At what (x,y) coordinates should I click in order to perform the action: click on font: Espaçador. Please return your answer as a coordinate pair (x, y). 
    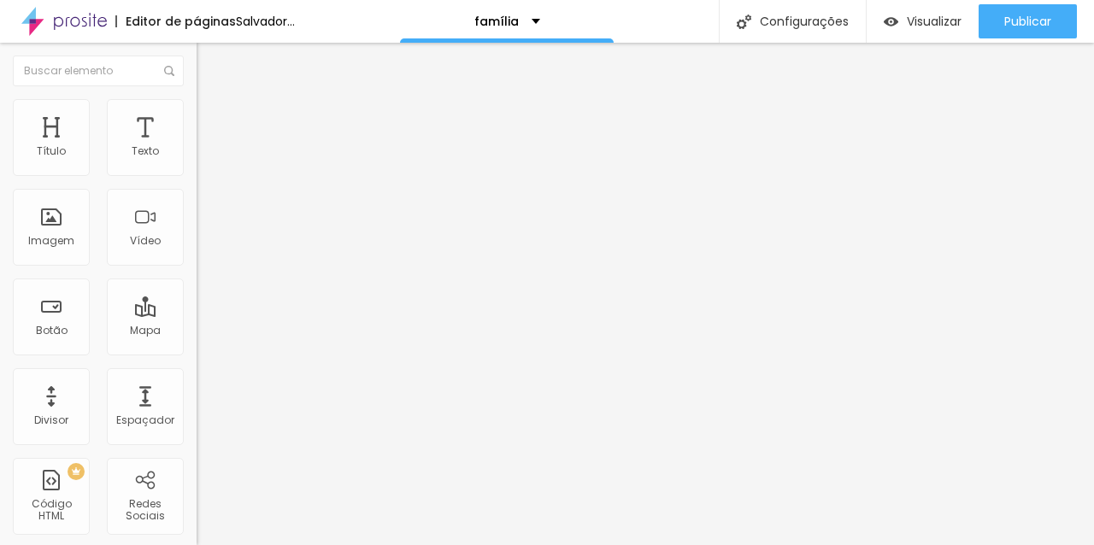
    Looking at the image, I should click on (145, 420).